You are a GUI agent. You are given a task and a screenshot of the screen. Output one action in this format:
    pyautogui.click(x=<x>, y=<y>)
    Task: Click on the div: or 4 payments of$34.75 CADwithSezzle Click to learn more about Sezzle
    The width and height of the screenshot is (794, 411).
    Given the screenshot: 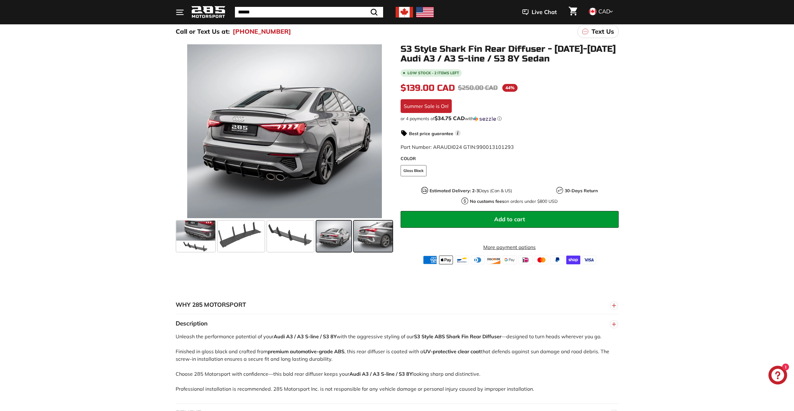 What is the action you would take?
    pyautogui.click(x=510, y=119)
    